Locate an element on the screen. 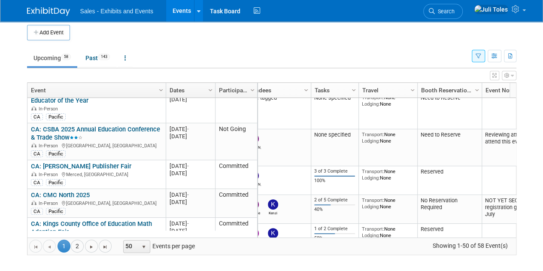 Image resolution: width=543 pixels, height=271 pixels. a: Participation is located at coordinates (235, 90).